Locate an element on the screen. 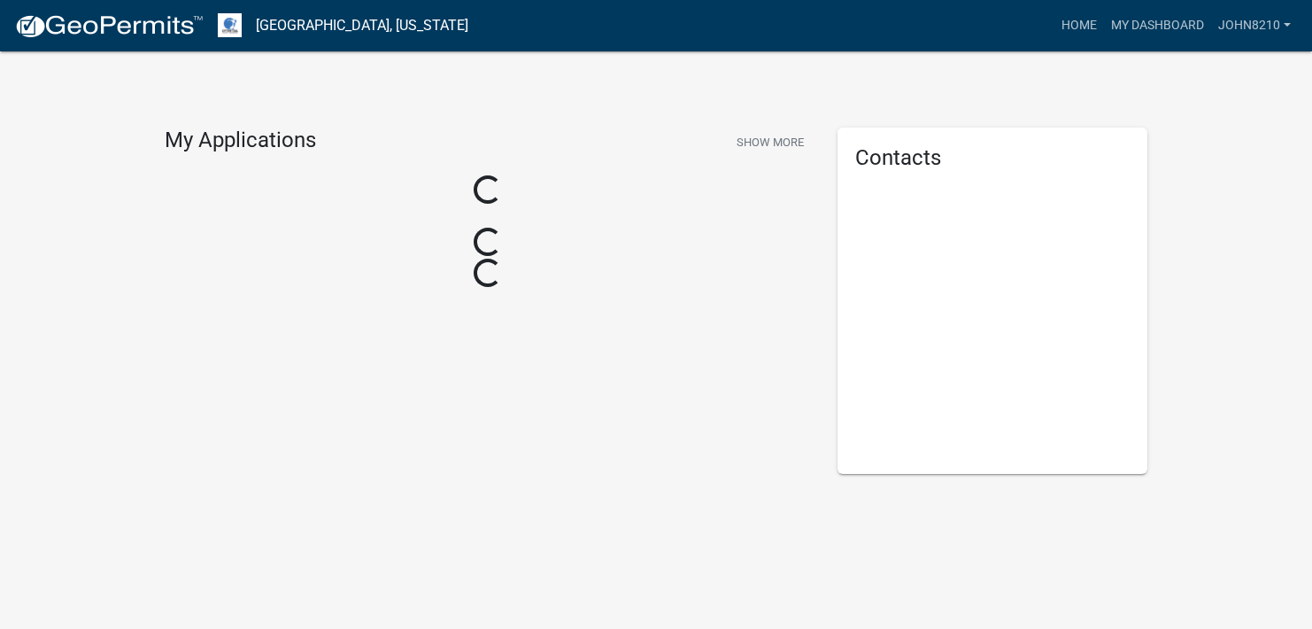  a: My Dashboard is located at coordinates (1157, 26).